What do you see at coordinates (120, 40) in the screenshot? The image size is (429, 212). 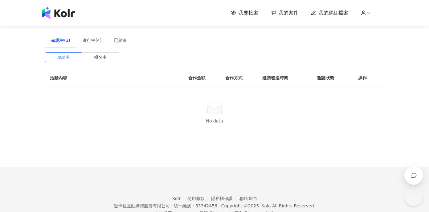 I see `div: 已結束` at bounding box center [120, 40].